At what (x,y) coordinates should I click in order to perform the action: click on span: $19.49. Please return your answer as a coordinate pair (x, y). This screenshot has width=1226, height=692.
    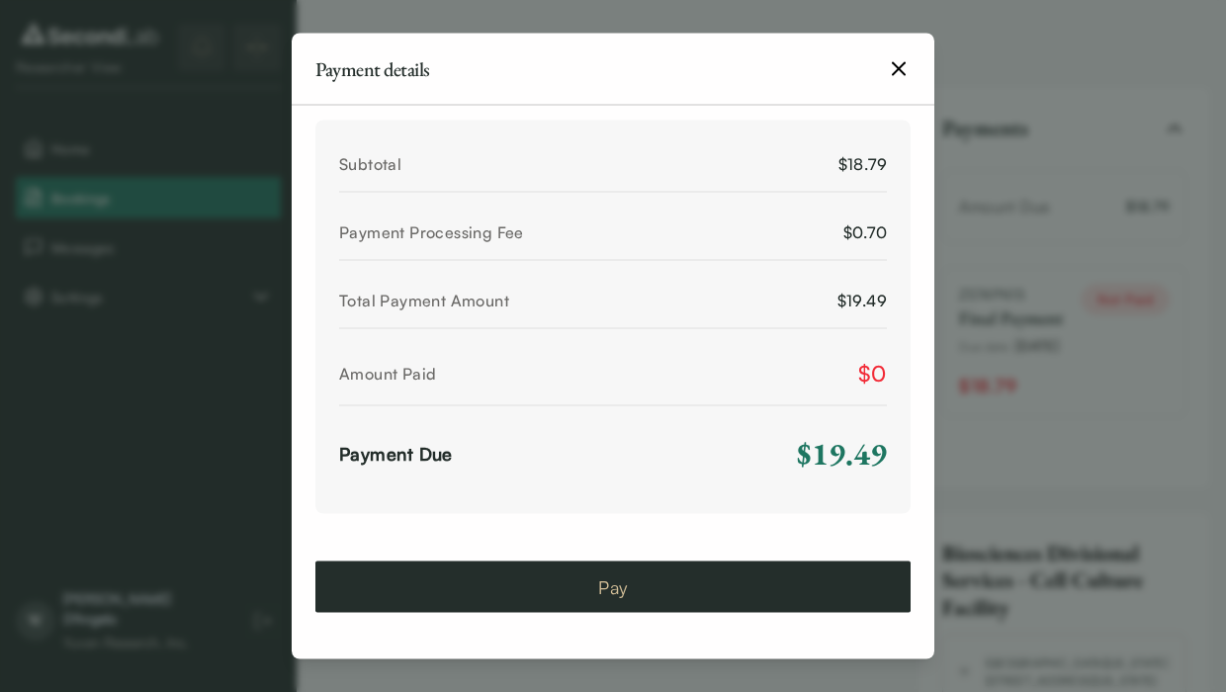
    Looking at the image, I should click on (862, 301).